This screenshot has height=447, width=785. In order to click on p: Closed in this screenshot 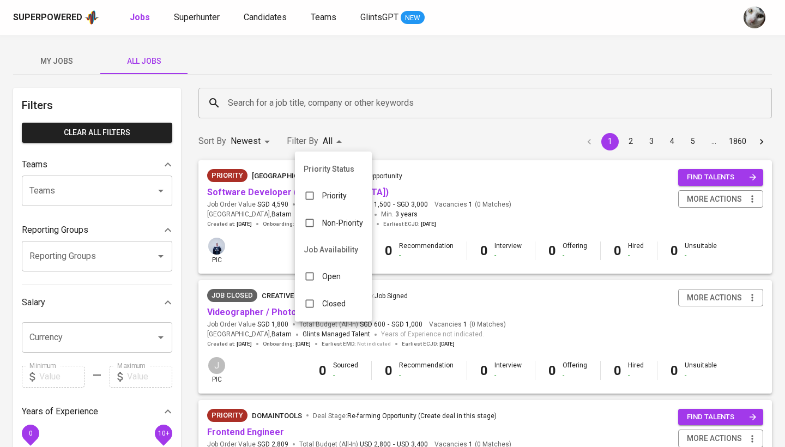, I will do `click(334, 304)`.